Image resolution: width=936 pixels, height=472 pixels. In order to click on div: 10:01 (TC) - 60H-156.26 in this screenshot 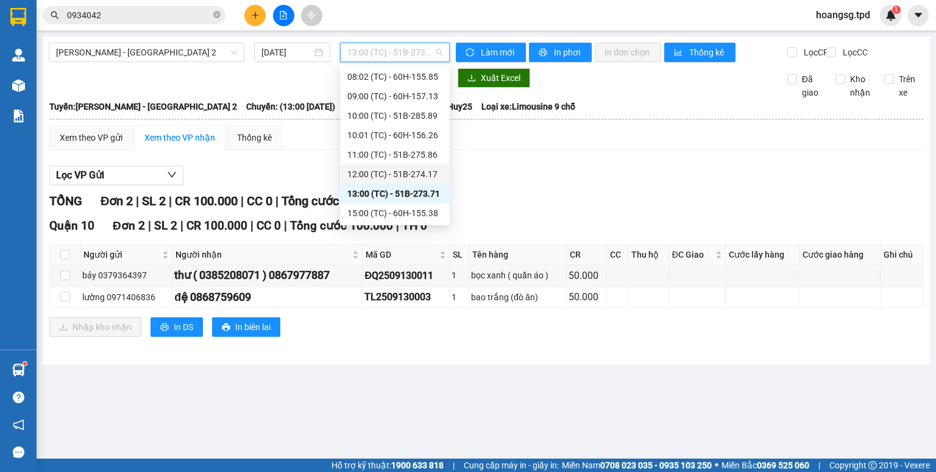, I will do `click(395, 135)`.